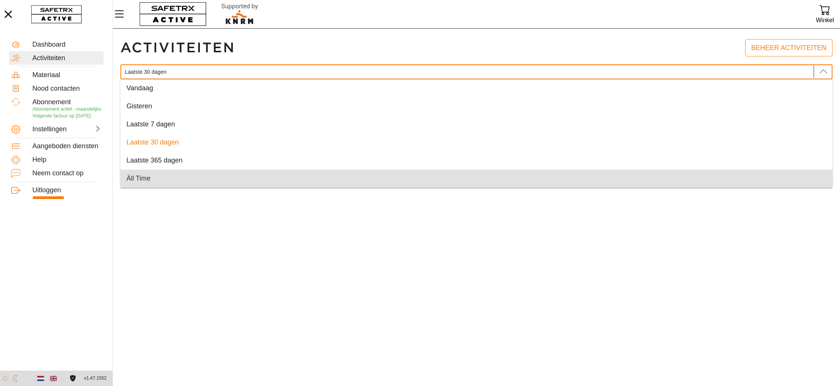 This screenshot has width=840, height=386. I want to click on img: en.svg, so click(53, 378).